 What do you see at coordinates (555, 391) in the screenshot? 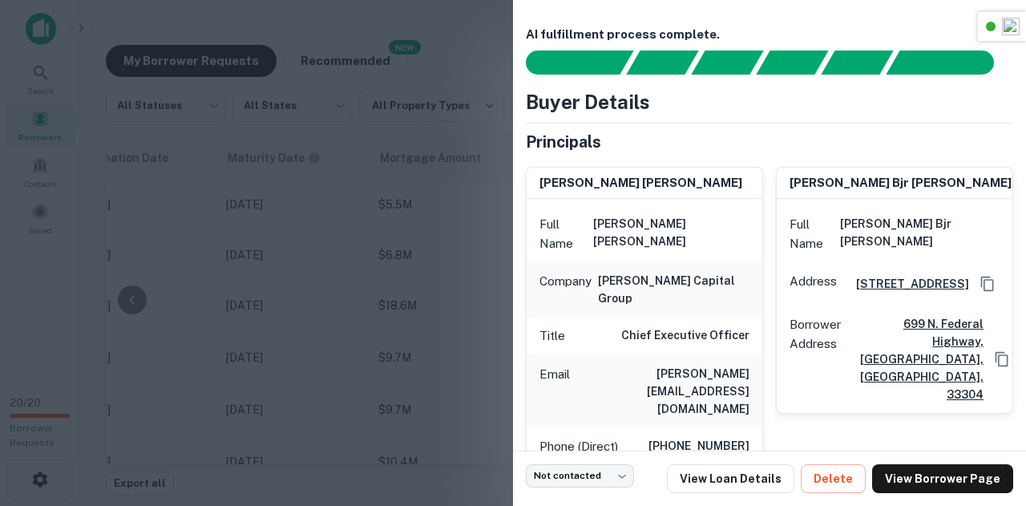
I see `p: Email` at bounding box center [555, 391].